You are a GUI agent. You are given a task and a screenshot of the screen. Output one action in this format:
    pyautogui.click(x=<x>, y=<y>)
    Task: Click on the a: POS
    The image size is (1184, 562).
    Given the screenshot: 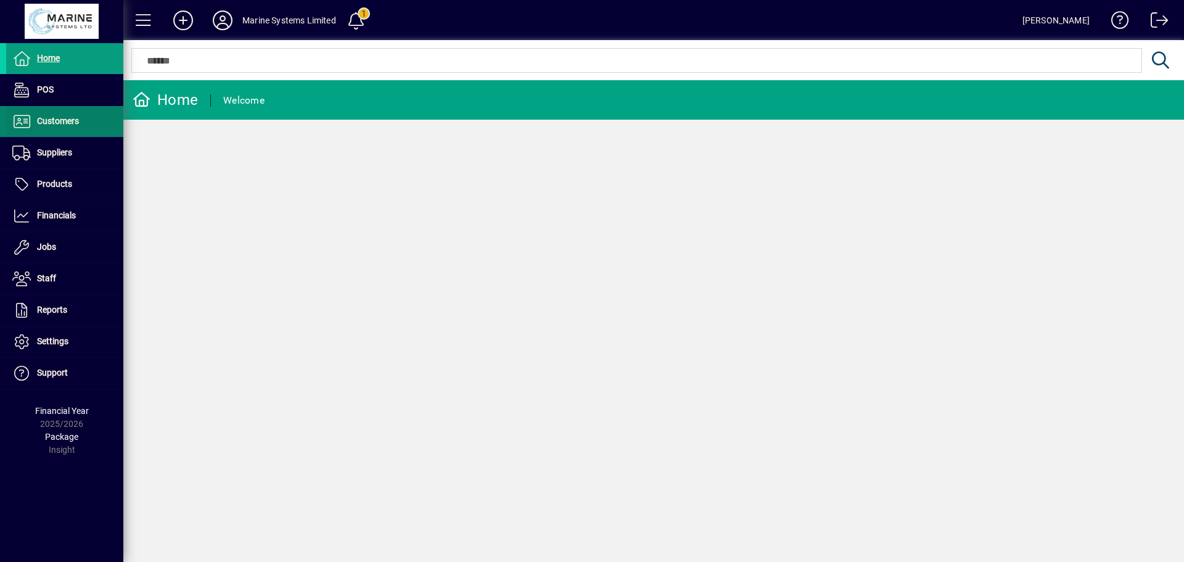 What is the action you would take?
    pyautogui.click(x=65, y=90)
    